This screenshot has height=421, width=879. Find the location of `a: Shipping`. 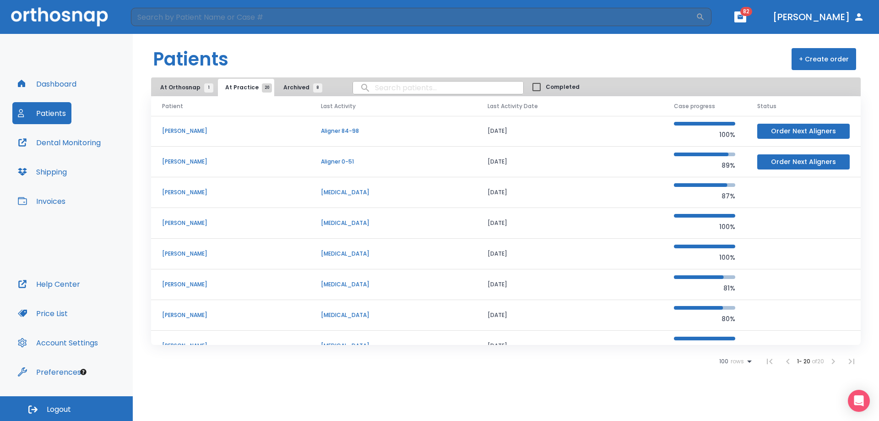

a: Shipping is located at coordinates (42, 172).